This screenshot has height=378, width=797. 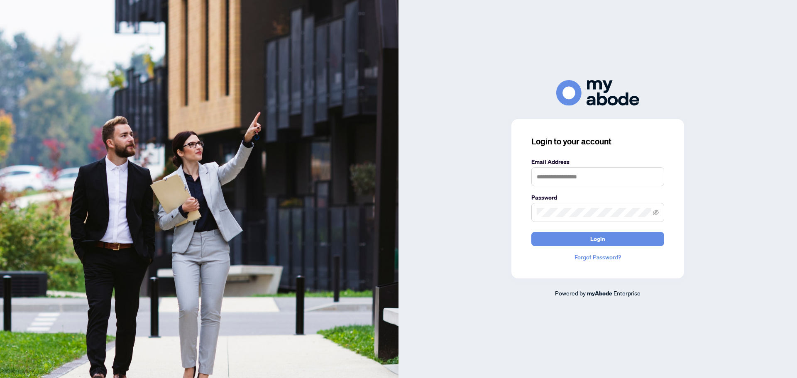 What do you see at coordinates (598, 239) in the screenshot?
I see `button: Login` at bounding box center [598, 239].